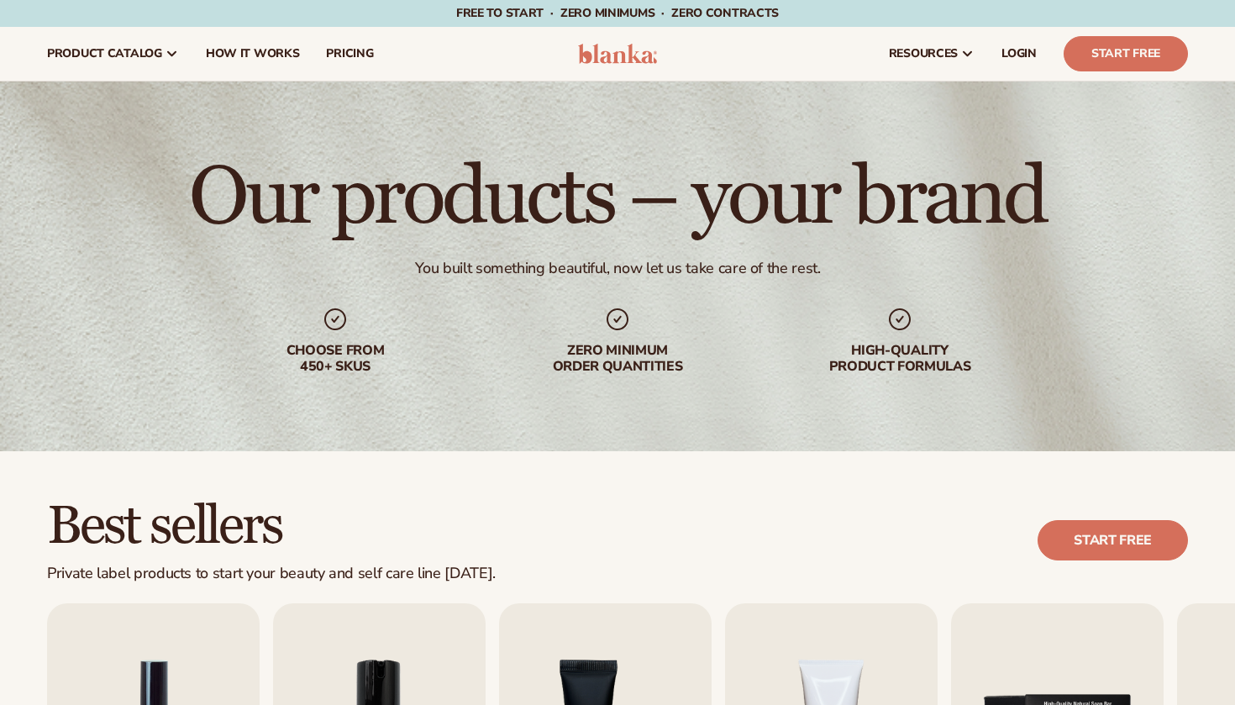 This screenshot has width=1235, height=705. Describe the element at coordinates (253, 54) in the screenshot. I see `a: How It Works` at that location.